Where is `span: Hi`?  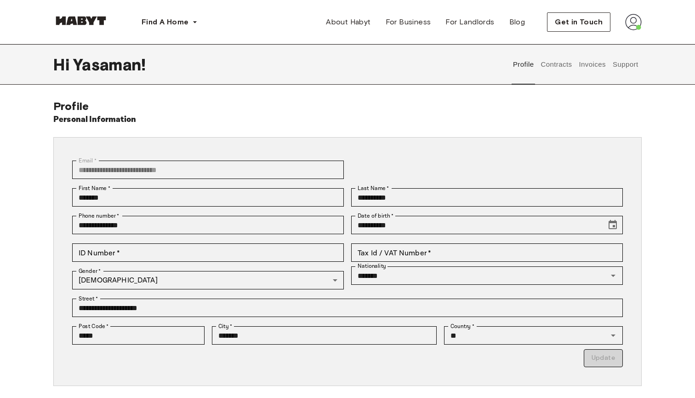
span: Hi is located at coordinates (63, 64).